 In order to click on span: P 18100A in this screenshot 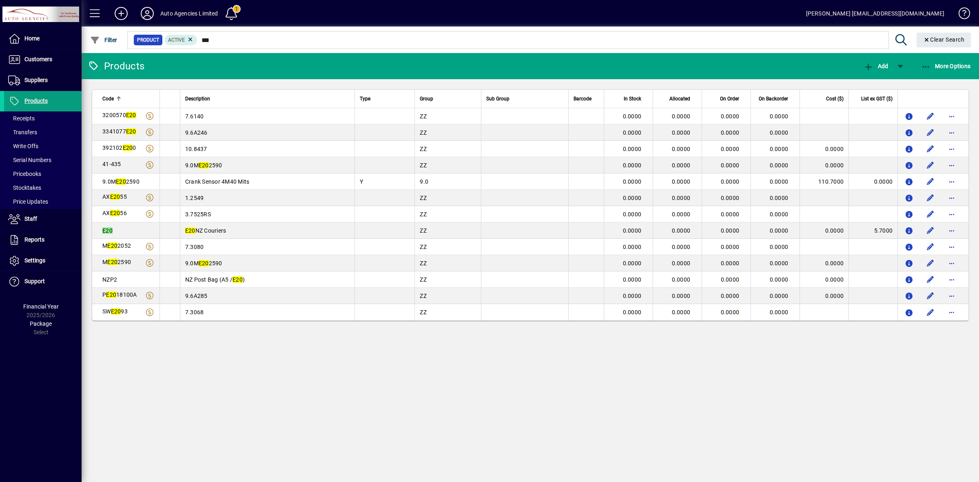, I will do `click(119, 294)`.